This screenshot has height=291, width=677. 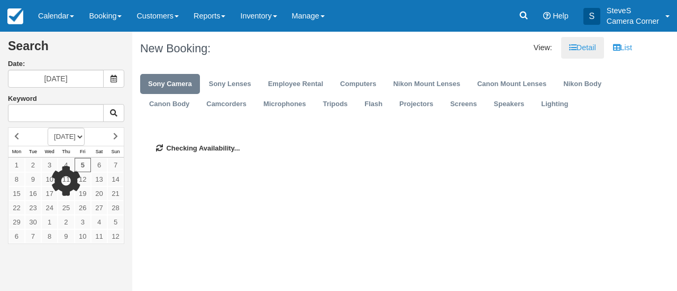 I want to click on a: Projectors, so click(x=416, y=104).